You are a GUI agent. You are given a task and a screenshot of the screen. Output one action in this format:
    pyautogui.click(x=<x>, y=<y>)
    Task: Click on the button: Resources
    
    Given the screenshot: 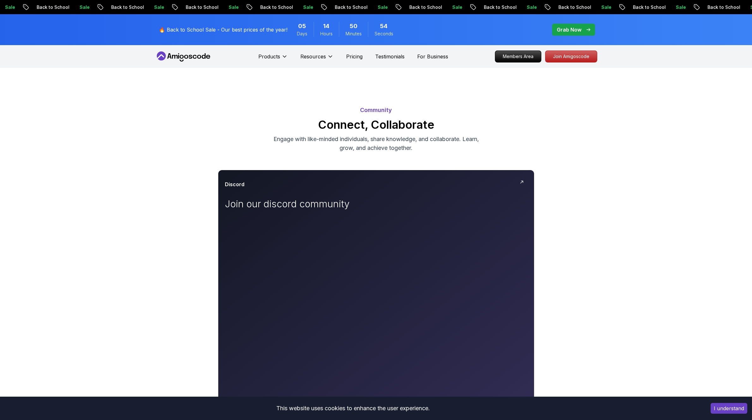 What is the action you would take?
    pyautogui.click(x=317, y=59)
    